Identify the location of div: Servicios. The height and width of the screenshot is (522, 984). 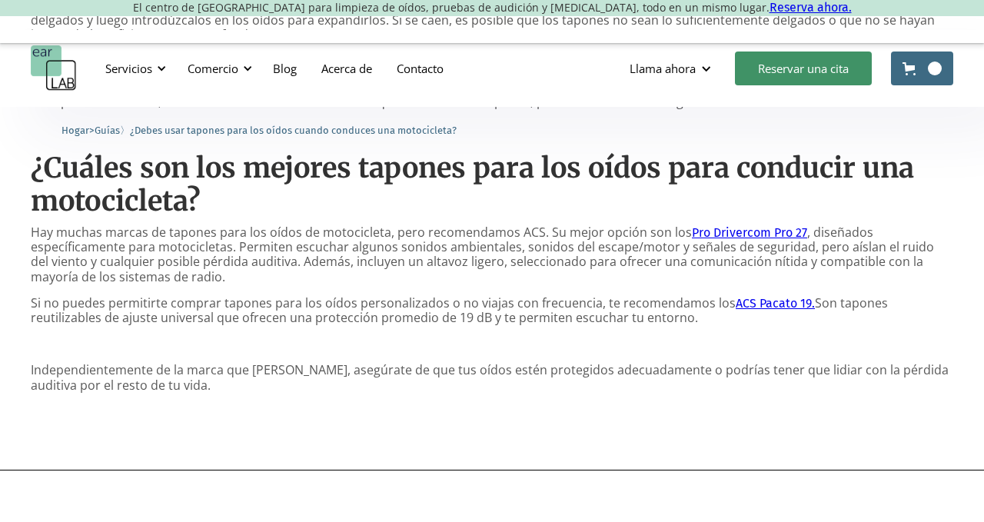
(133, 68).